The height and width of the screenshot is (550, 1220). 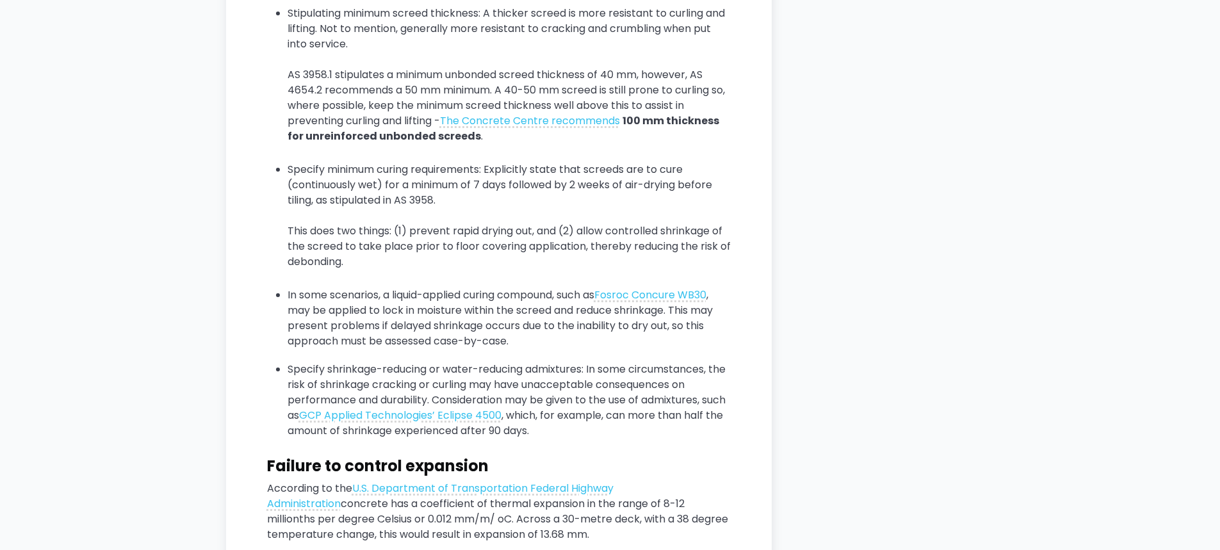 I want to click on a: The Concrete Centre recommends, so click(x=530, y=120).